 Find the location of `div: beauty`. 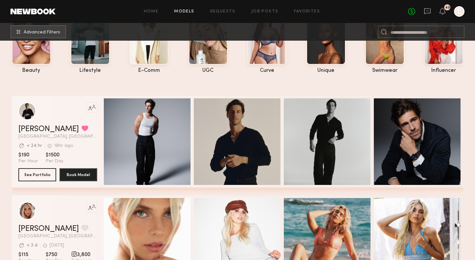

div: beauty is located at coordinates (31, 71).